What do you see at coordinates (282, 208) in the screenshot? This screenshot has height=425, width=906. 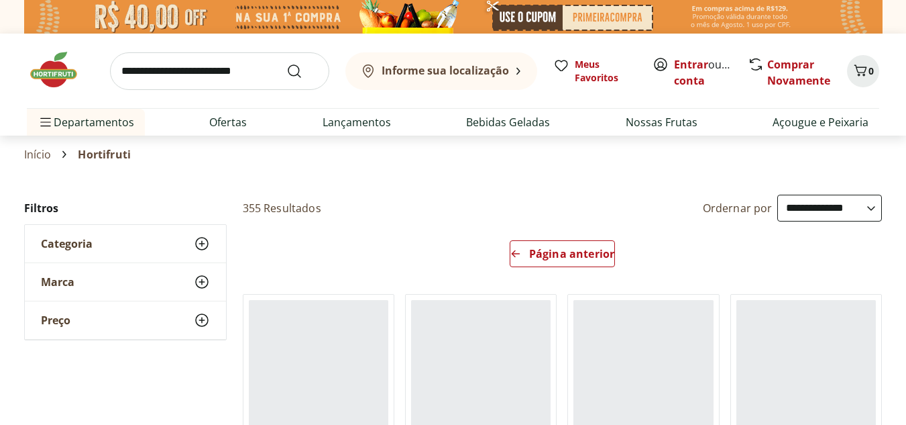 I see `h2: 355 Resultados` at bounding box center [282, 208].